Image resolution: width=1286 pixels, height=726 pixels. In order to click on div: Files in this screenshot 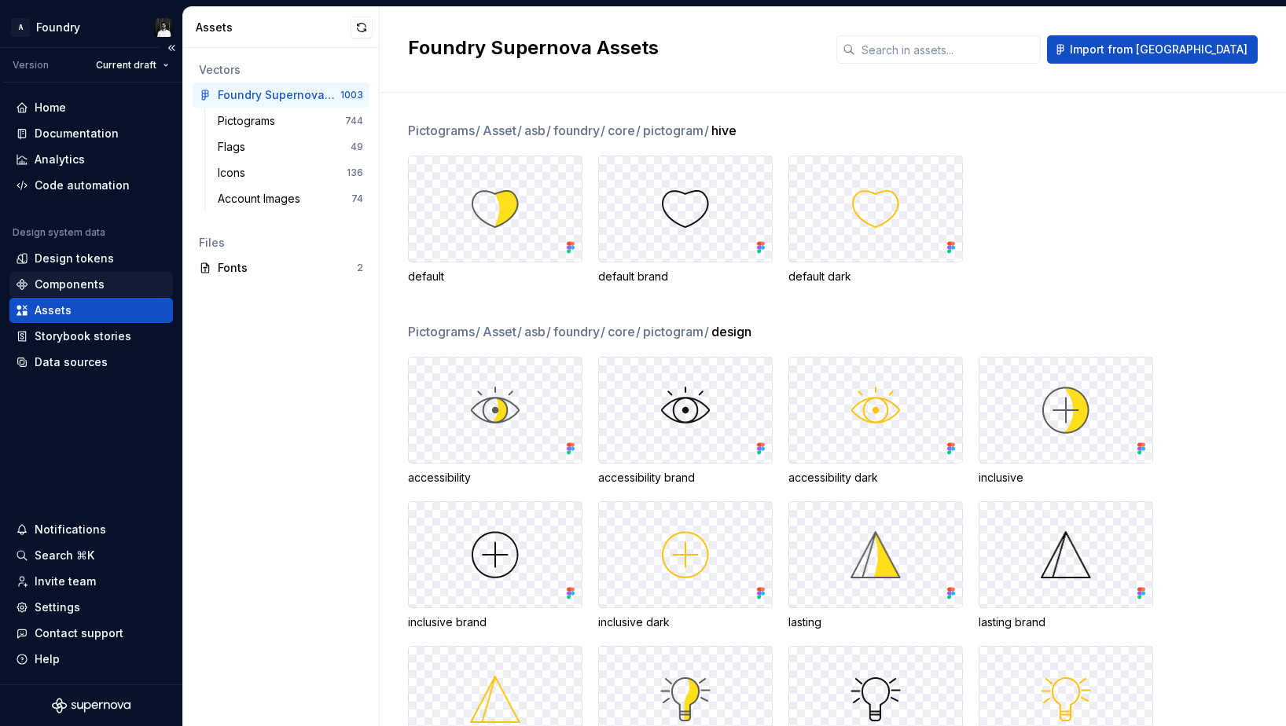, I will do `click(281, 243)`.